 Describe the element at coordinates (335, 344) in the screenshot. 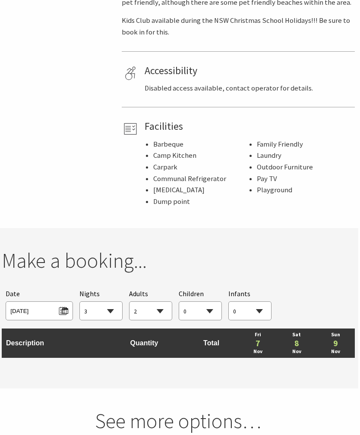

I see `a: 9` at that location.